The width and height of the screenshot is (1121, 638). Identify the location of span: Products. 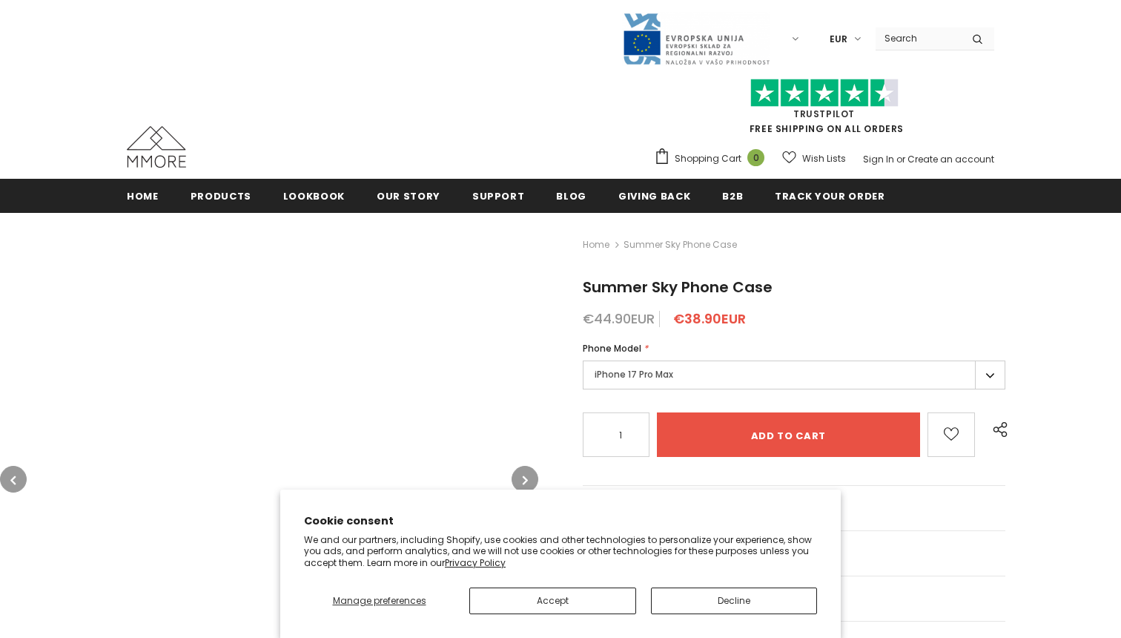
(221, 196).